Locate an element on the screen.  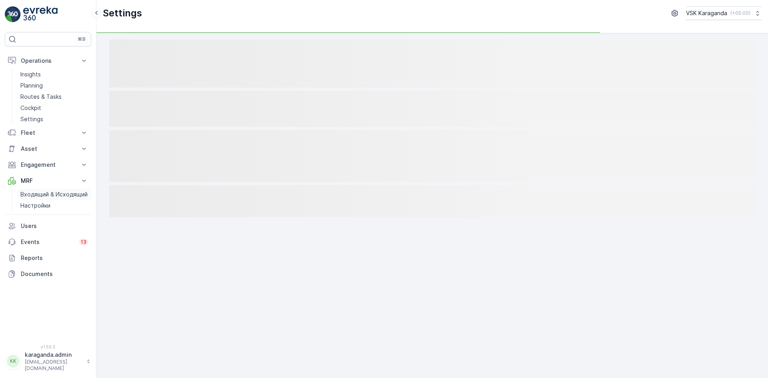
p: Routes & Tasks is located at coordinates (41, 97).